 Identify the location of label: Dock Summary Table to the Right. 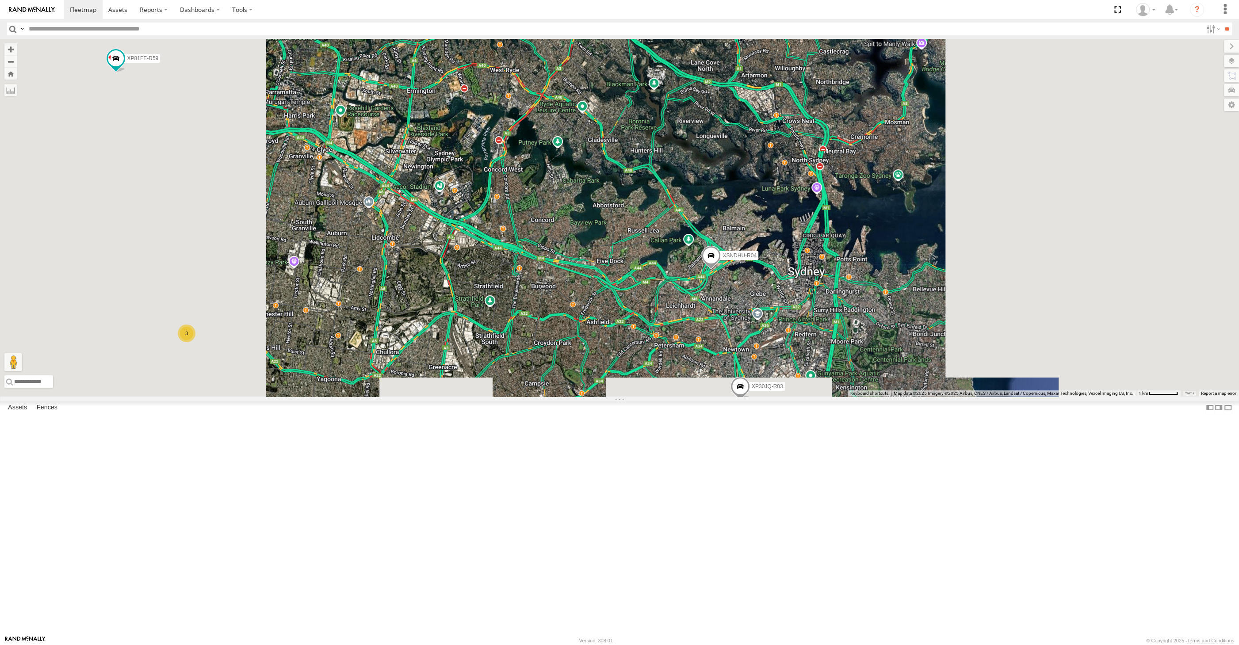
(1219, 408).